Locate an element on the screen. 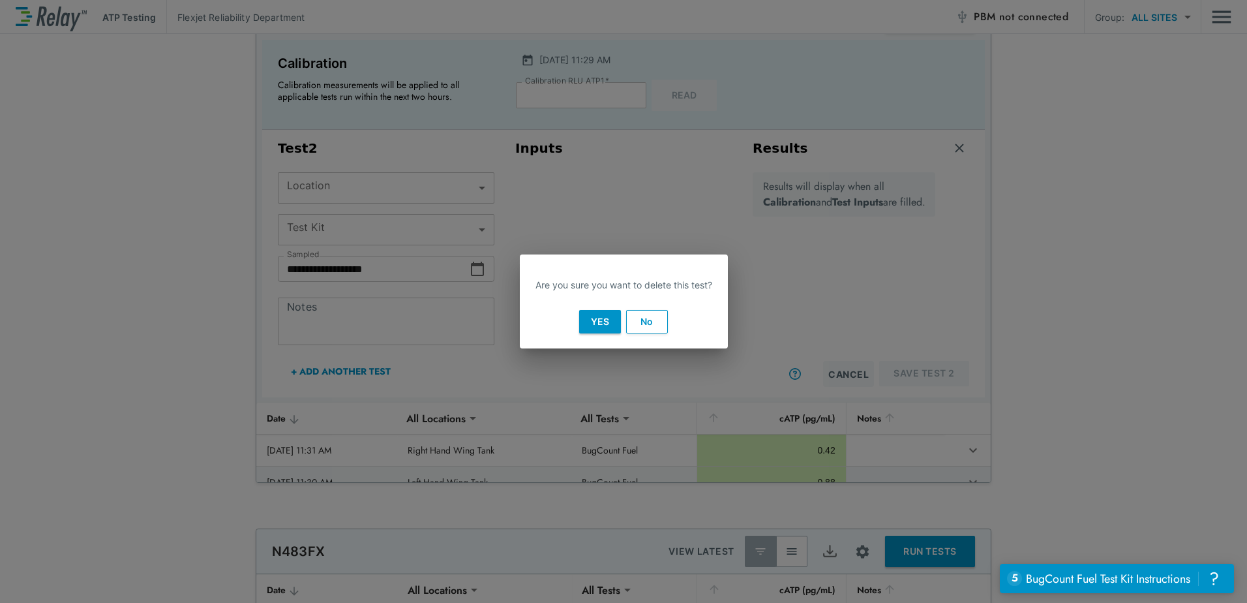  button: No is located at coordinates (647, 322).